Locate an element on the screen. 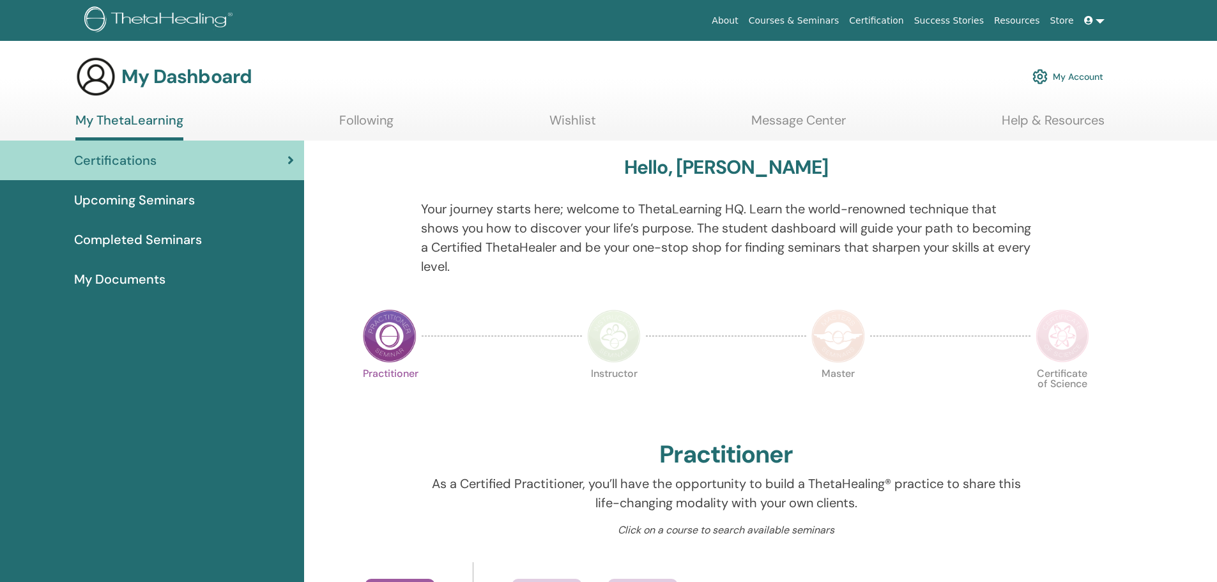 The height and width of the screenshot is (582, 1217). p: Practitioner is located at coordinates (390, 396).